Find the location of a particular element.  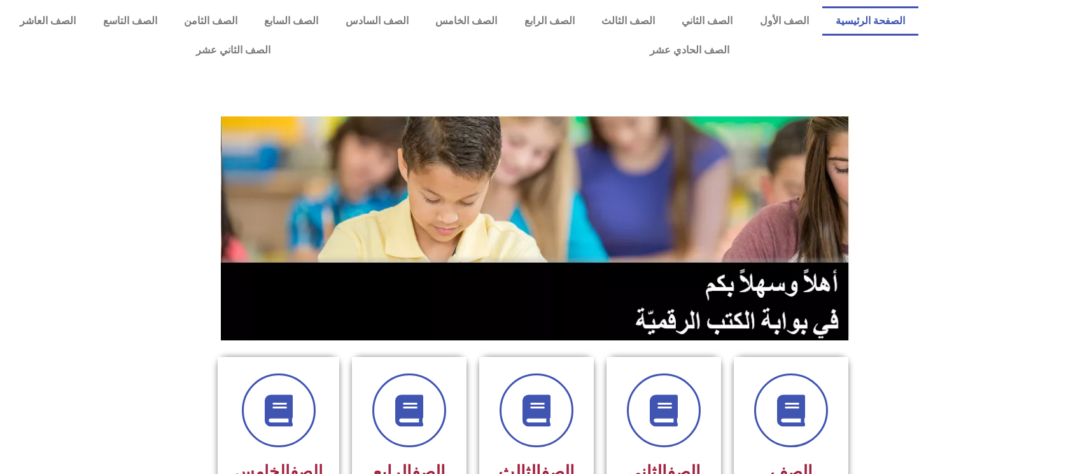

a: الصف الحادي عشر is located at coordinates (689, 50).